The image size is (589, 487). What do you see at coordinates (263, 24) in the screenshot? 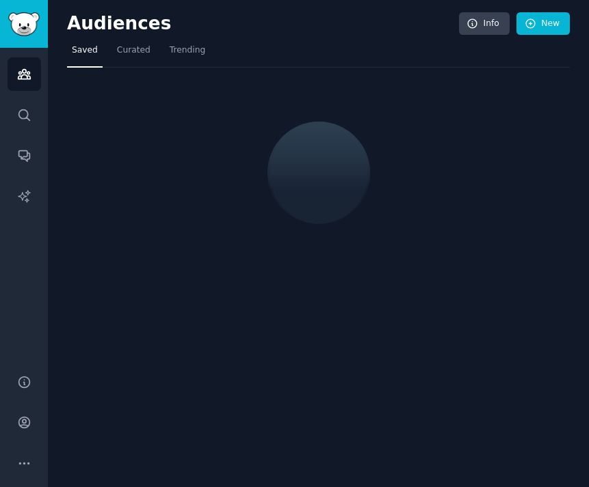
I see `h2: Audiences` at bounding box center [263, 24].